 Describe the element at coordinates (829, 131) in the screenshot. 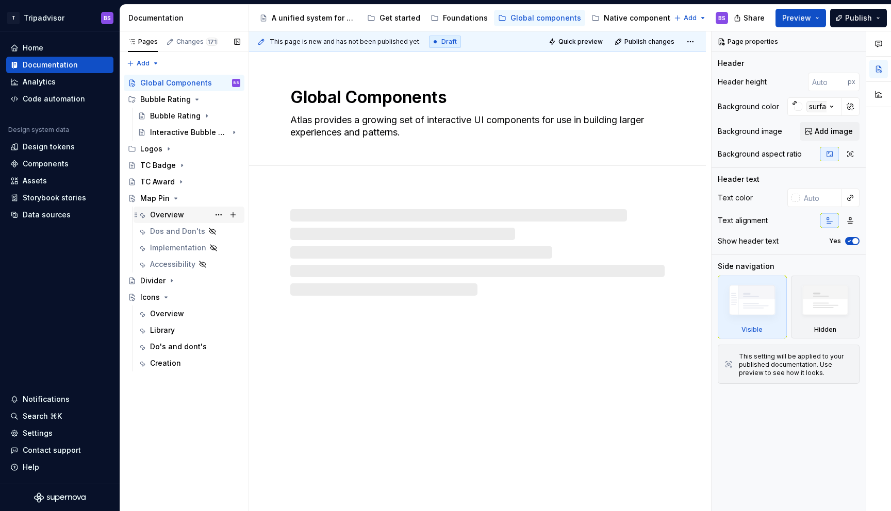

I see `button: Add image` at that location.